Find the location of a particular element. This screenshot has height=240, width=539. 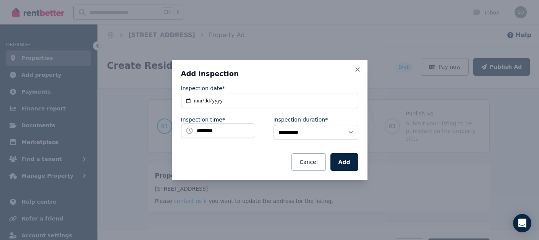

div: Open Intercom Messenger is located at coordinates (522, 223).